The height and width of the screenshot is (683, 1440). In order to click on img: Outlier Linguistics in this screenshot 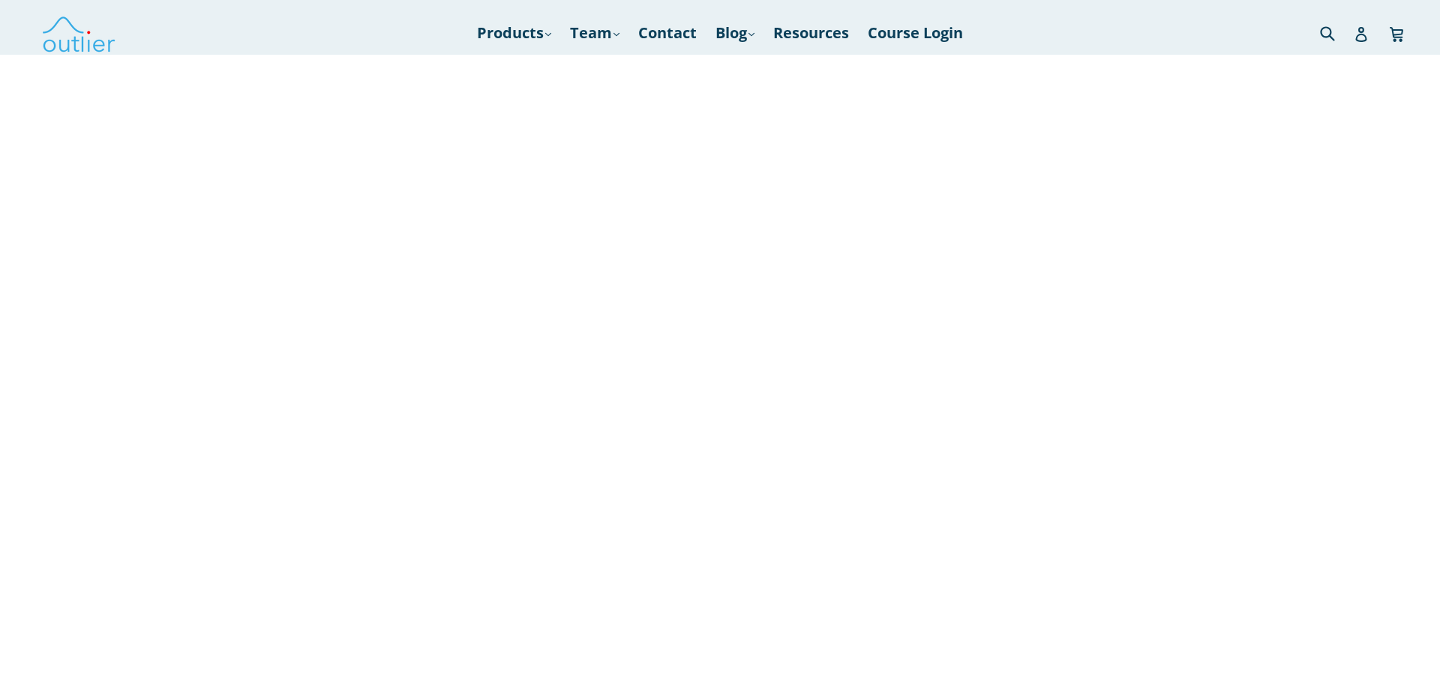, I will do `click(79, 33)`.